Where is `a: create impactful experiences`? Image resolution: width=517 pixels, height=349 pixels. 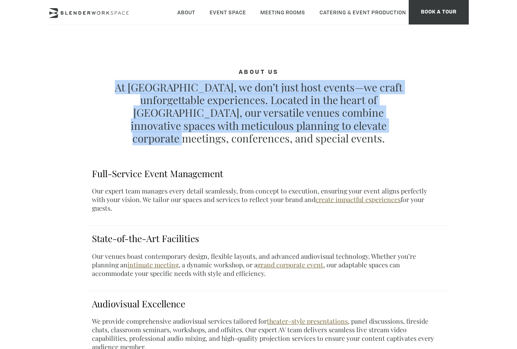 a: create impactful experiences is located at coordinates (358, 199).